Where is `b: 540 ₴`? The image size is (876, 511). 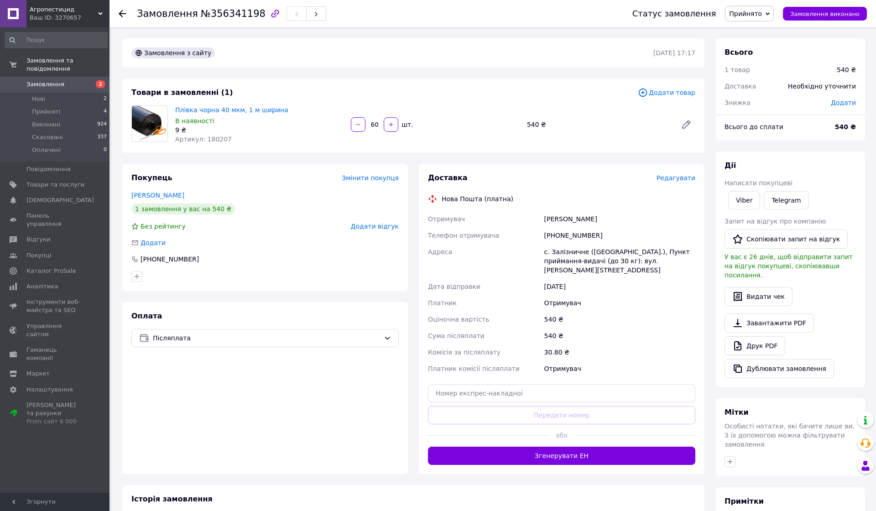
b: 540 ₴ is located at coordinates (845, 127).